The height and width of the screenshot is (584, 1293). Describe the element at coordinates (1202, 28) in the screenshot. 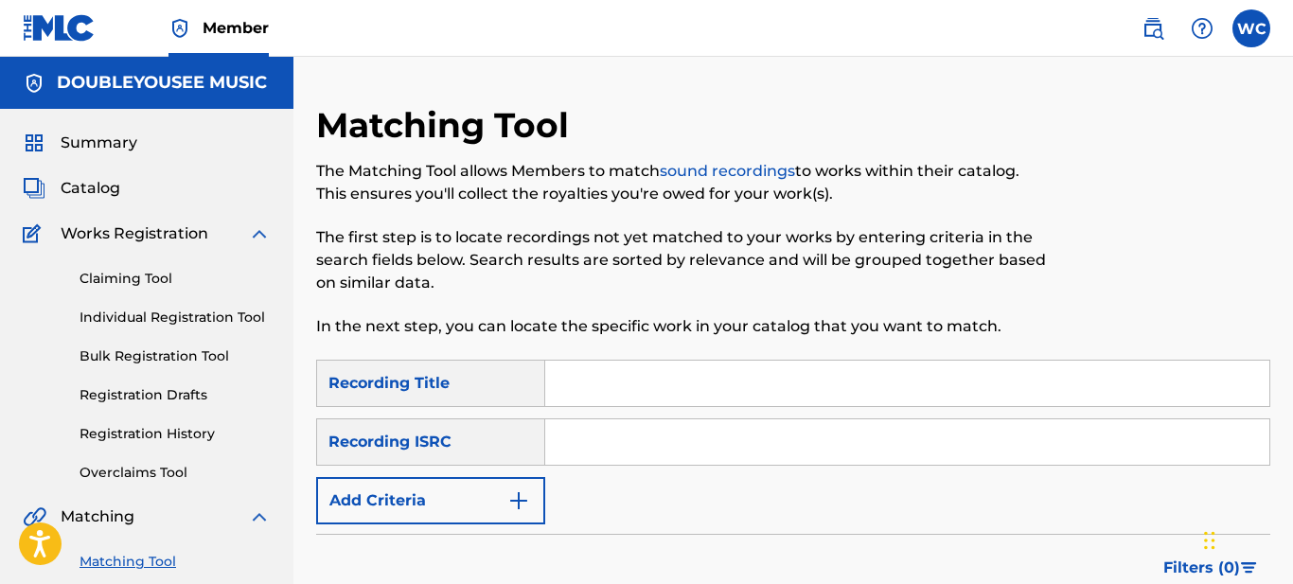

I see `img: help` at that location.